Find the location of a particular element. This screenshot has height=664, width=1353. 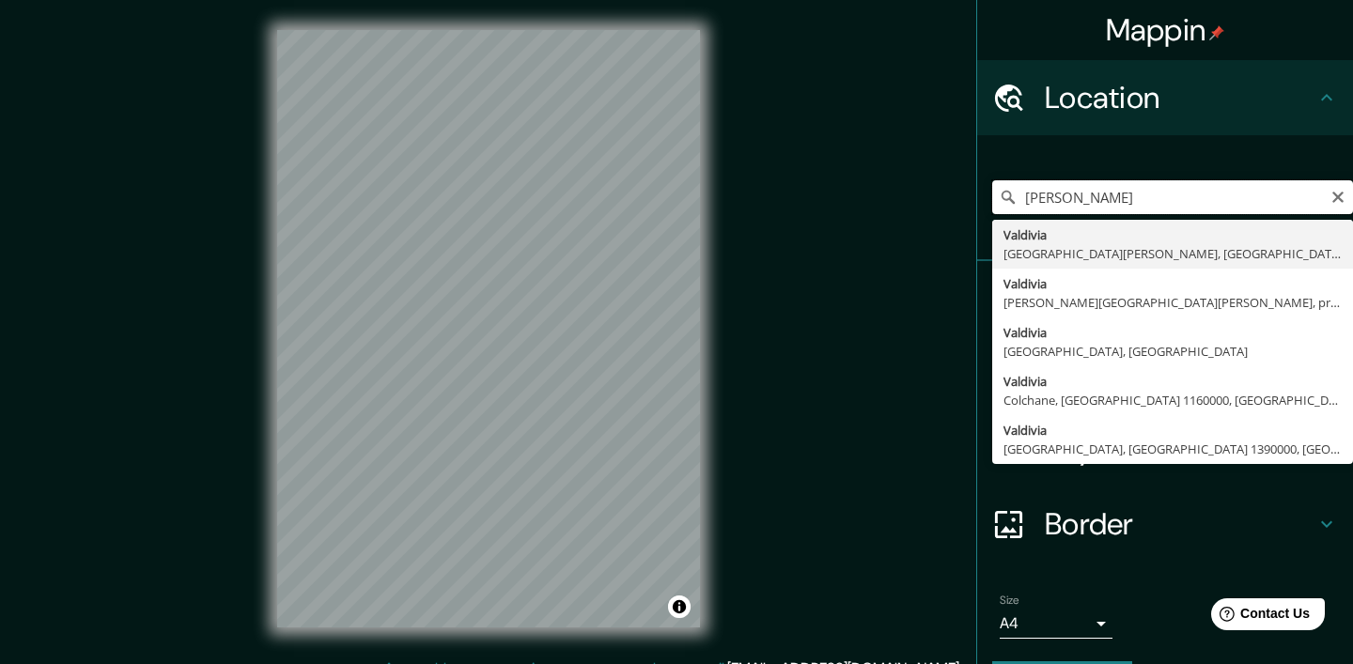

div: Border is located at coordinates (1165, 524).